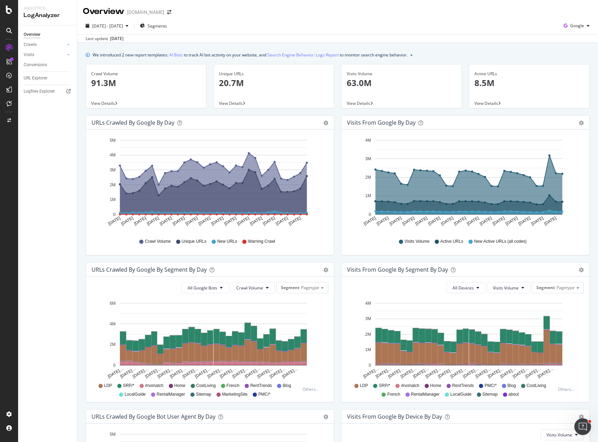 This screenshot has width=598, height=442. Describe the element at coordinates (381, 122) in the screenshot. I see `div: Visits from Google by day` at that location.